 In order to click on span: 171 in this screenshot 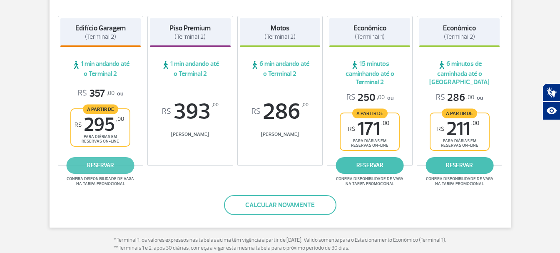, I will do `click(368, 129)`.